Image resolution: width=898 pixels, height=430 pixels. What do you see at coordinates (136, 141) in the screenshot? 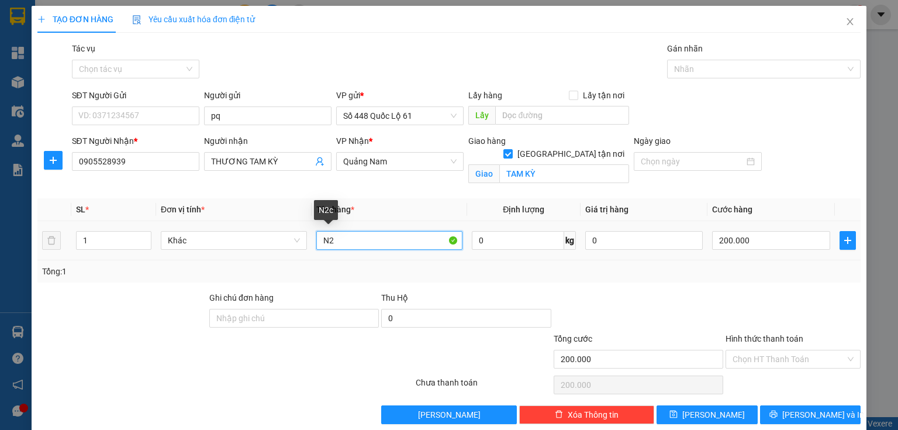
I see `div: SĐT Người Nhận` at bounding box center [136, 141].